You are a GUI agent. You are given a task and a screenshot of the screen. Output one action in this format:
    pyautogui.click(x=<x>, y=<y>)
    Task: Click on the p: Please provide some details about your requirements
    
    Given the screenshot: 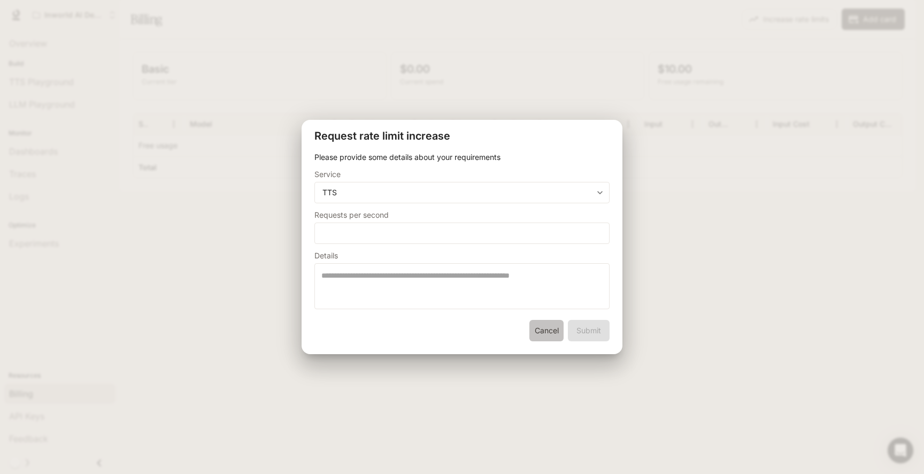 What is the action you would take?
    pyautogui.click(x=462, y=157)
    